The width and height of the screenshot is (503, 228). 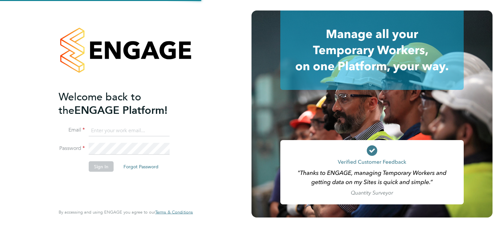 I want to click on a: Terms & Conditions, so click(x=174, y=212).